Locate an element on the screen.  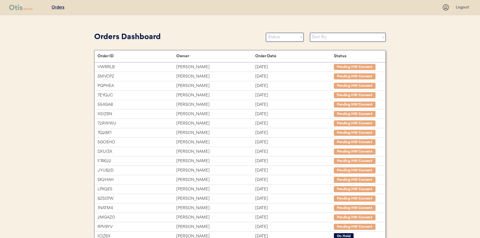
div: SK2HAH is located at coordinates (137, 180).